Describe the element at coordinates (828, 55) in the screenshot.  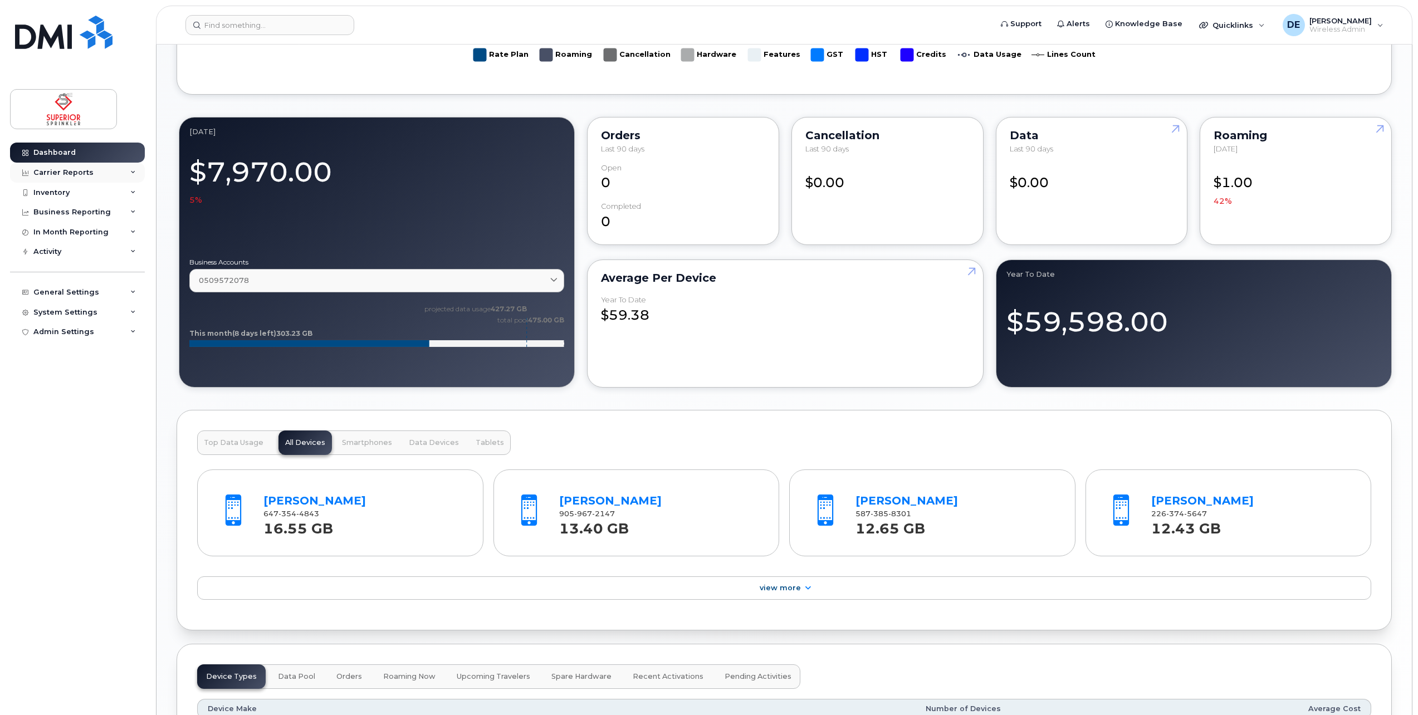
I see `g: GST` at that location.